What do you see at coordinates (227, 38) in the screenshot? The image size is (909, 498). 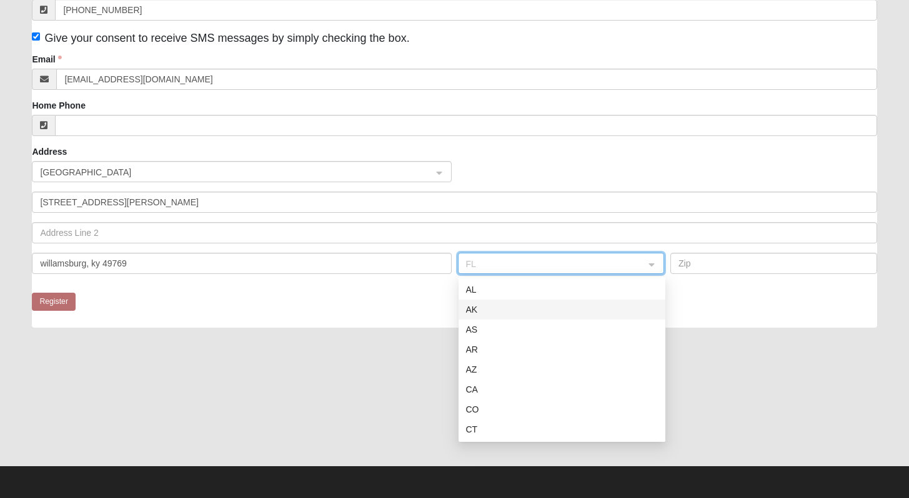 I see `span: Give your consent to receive SMS messages by simply checking the box.` at bounding box center [227, 38].